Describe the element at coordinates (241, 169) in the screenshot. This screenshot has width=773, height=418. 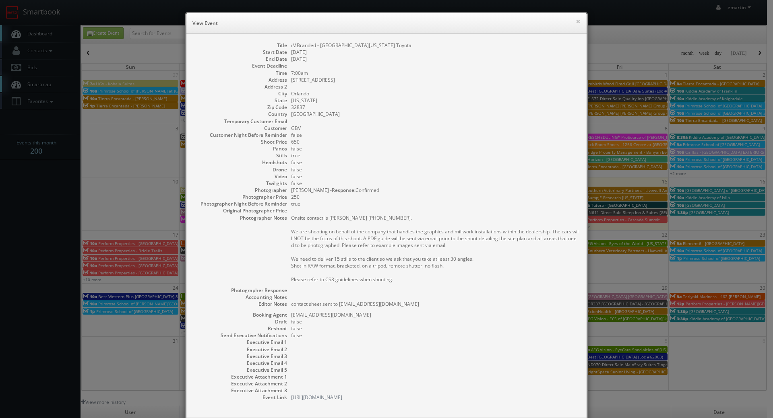
I see `dt: Drone` at that location.